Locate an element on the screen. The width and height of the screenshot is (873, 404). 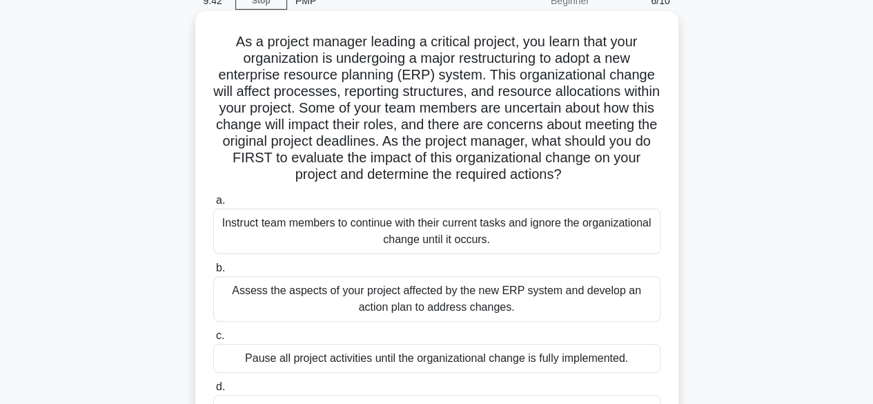
div: Instruct team members to continue with their current tasks and ignore the organizational change u... is located at coordinates (437, 231).